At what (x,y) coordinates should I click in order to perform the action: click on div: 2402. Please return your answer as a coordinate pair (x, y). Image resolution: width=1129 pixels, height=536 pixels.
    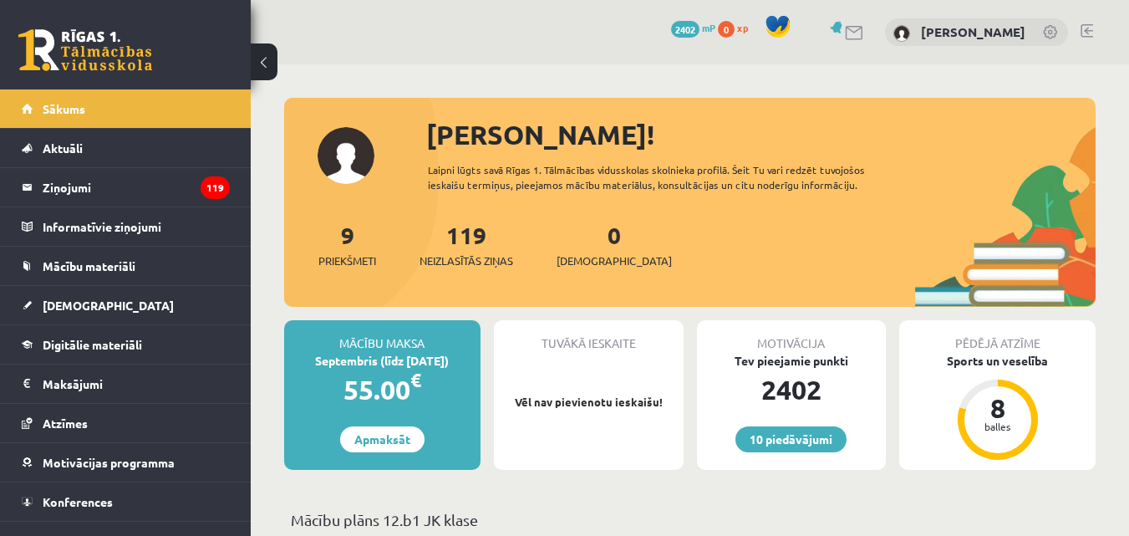
    Looking at the image, I should click on (792, 390).